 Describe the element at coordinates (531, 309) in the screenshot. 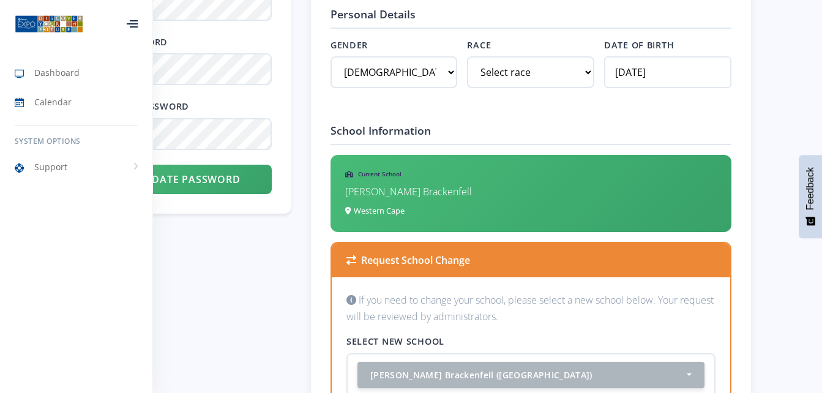

I see `p: If you need to change your school, please select a new school below. Your request will be reviewe...` at that location.